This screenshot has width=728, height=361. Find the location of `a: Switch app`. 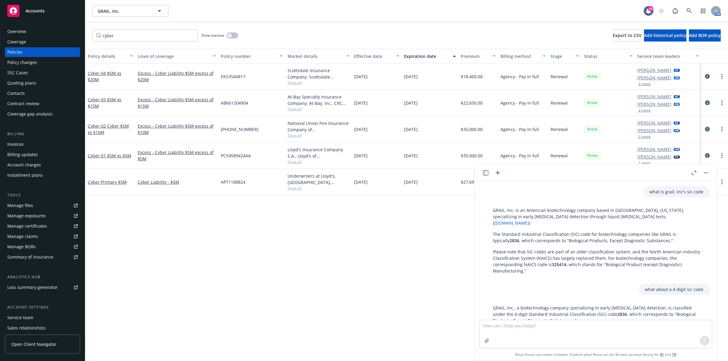

a: Switch app is located at coordinates (704, 11).